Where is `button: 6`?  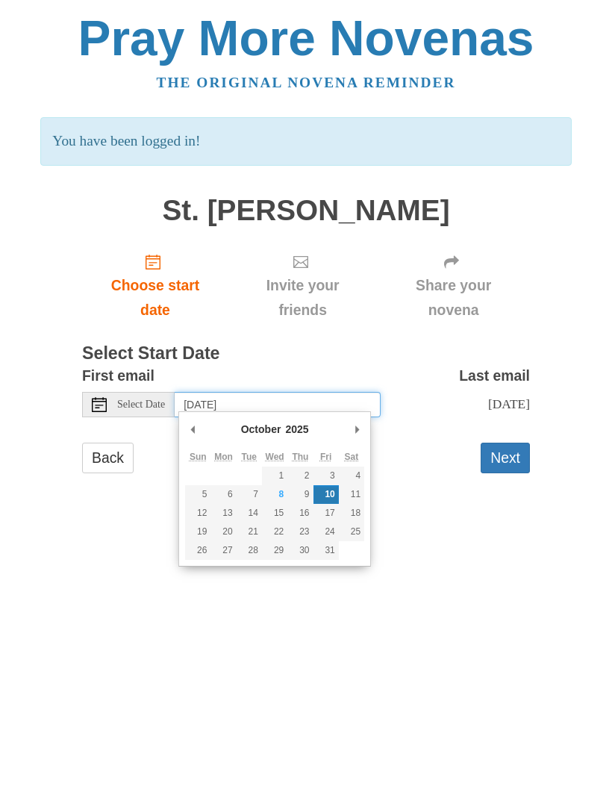
button: 6 is located at coordinates (223, 494).